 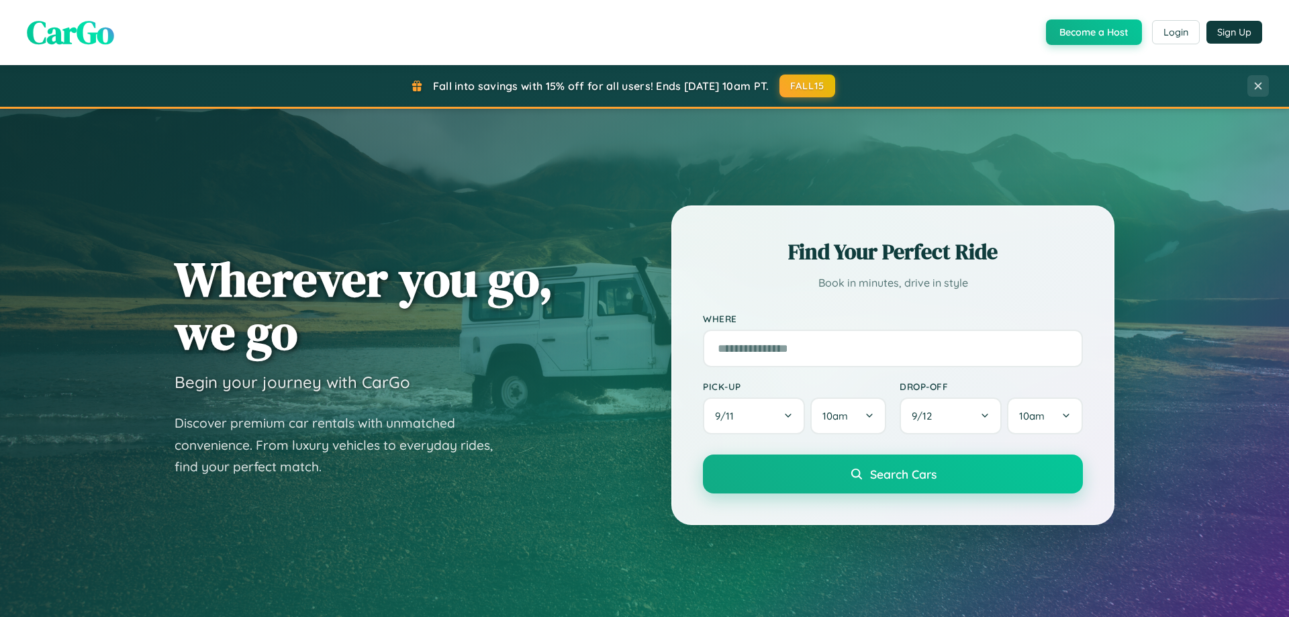 I want to click on h3: Begin your journey with CarGo, so click(x=292, y=382).